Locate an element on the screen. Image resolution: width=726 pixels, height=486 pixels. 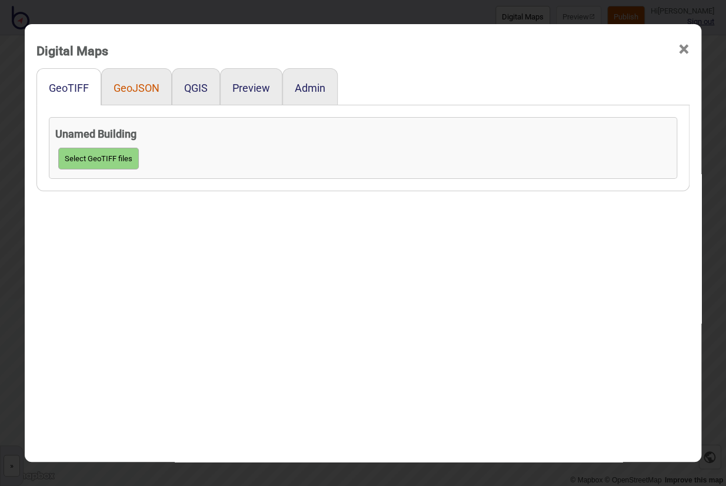
div: Digital Maps is located at coordinates (72, 51).